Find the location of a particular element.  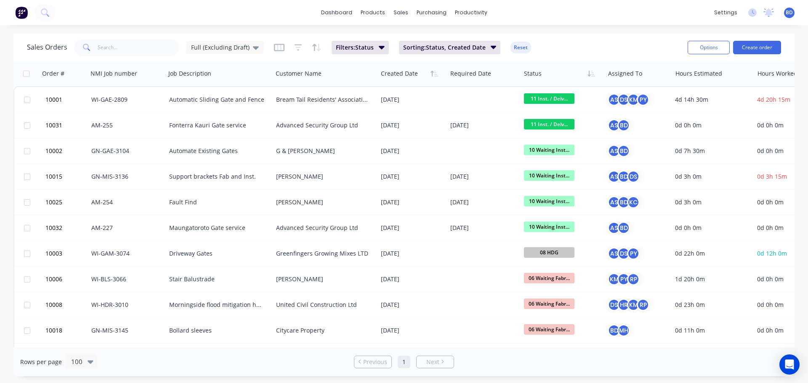

div: Open Intercom Messenger is located at coordinates (790, 365).